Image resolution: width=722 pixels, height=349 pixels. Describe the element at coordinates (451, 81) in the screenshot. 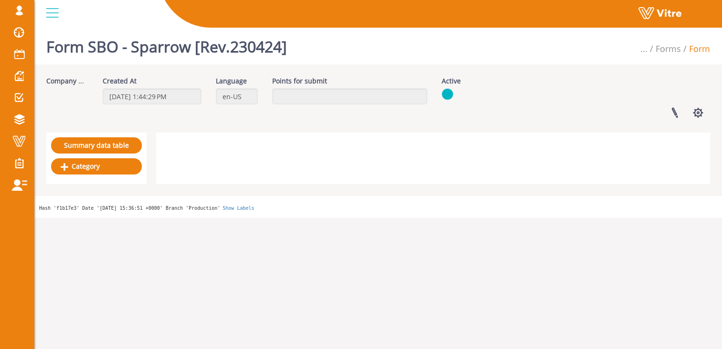

I see `label: Active` at that location.